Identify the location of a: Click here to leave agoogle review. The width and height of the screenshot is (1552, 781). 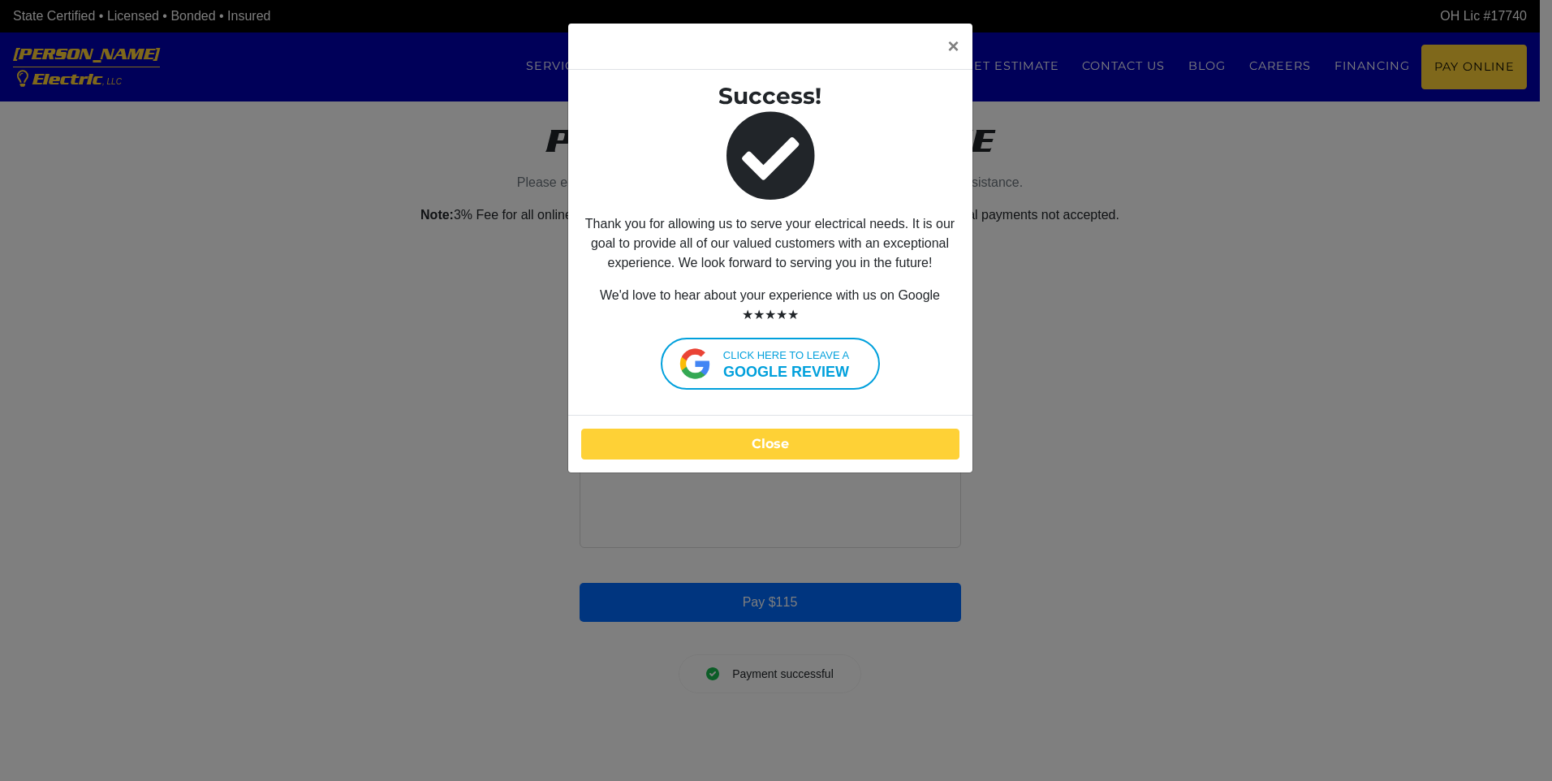
(770, 364).